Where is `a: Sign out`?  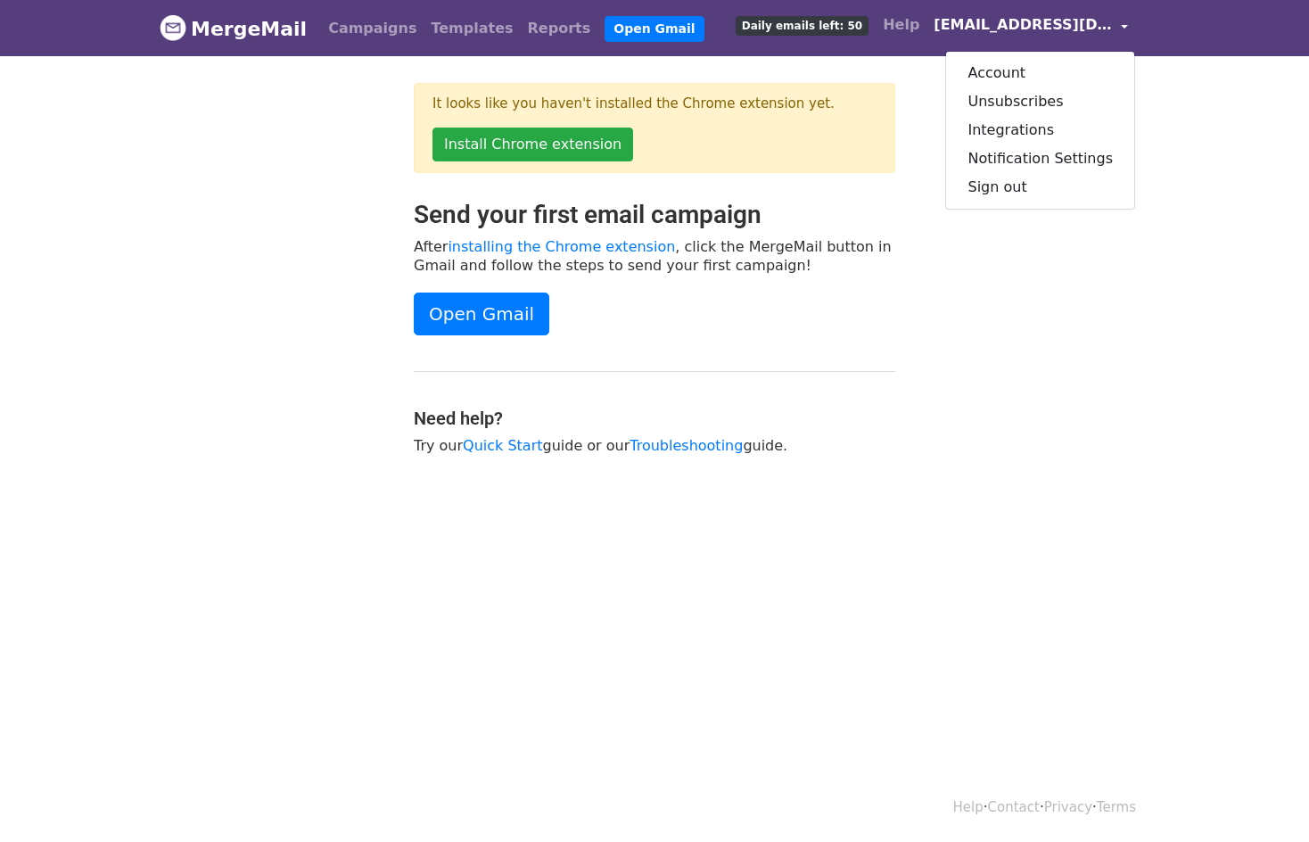 a: Sign out is located at coordinates (1040, 187).